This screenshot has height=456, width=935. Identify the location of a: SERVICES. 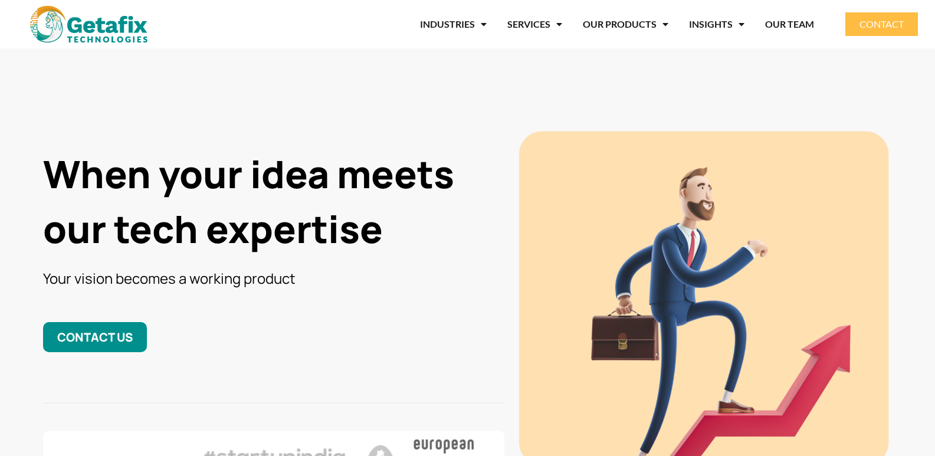
(535, 24).